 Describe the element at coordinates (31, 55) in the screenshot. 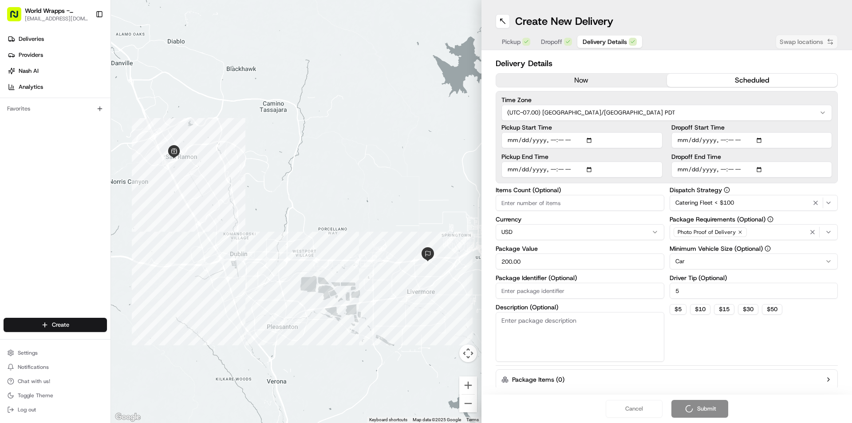

I see `span: Providers` at that location.